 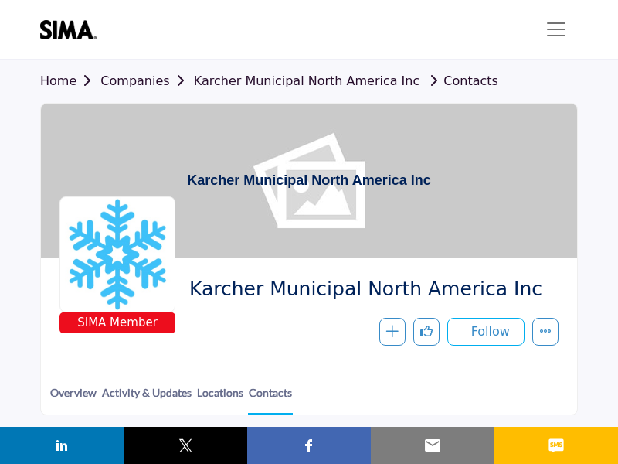 What do you see at coordinates (220, 398) in the screenshot?
I see `a: Locations` at bounding box center [220, 398].